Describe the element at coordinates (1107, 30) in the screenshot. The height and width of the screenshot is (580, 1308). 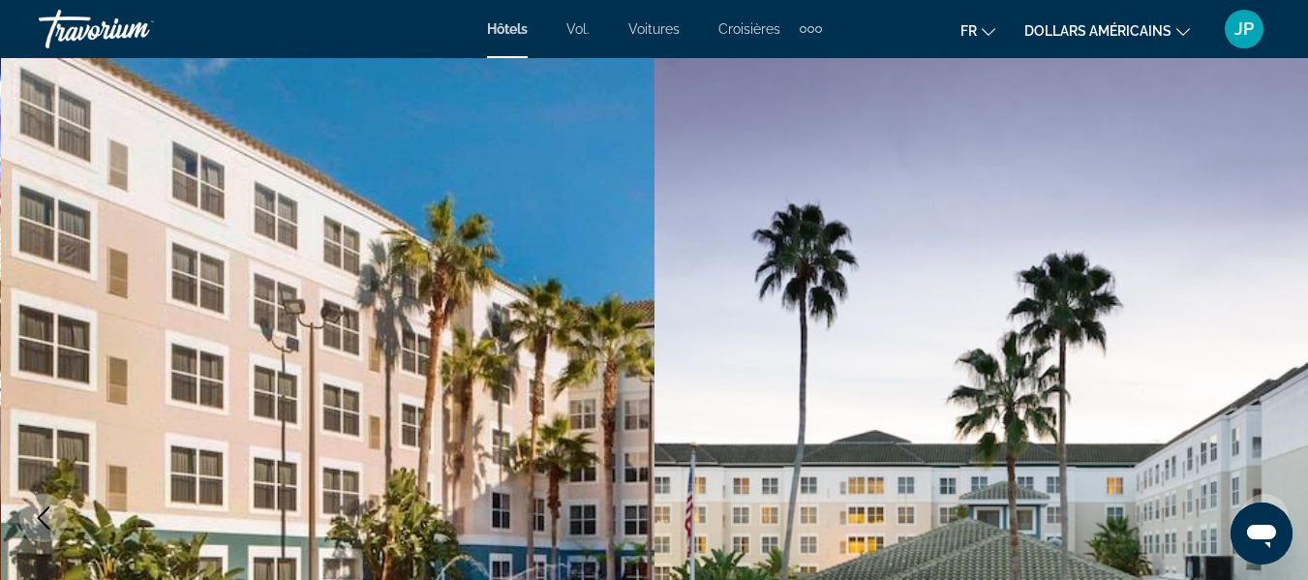
I see `button: Changer de devise` at that location.